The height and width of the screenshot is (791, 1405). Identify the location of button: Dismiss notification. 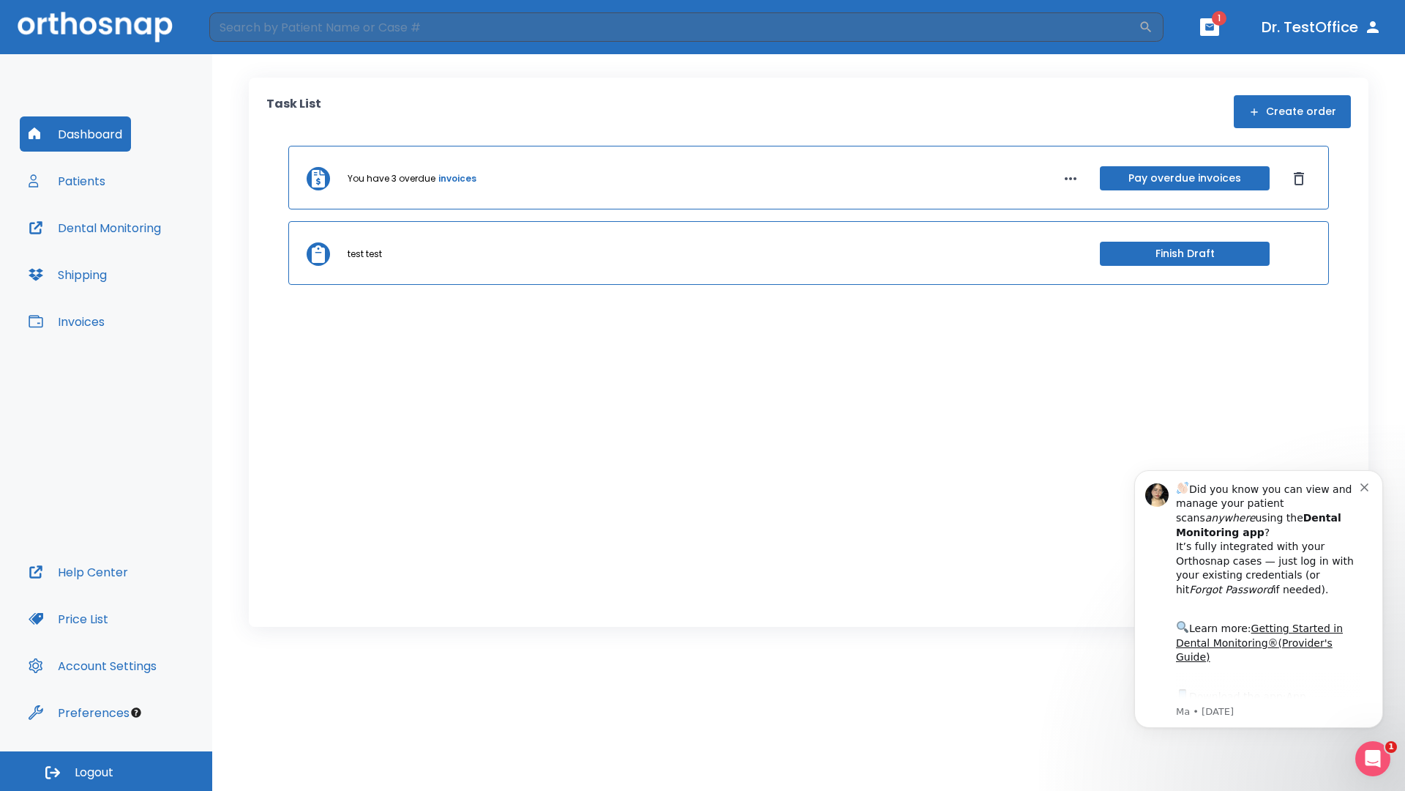
(254, 34).